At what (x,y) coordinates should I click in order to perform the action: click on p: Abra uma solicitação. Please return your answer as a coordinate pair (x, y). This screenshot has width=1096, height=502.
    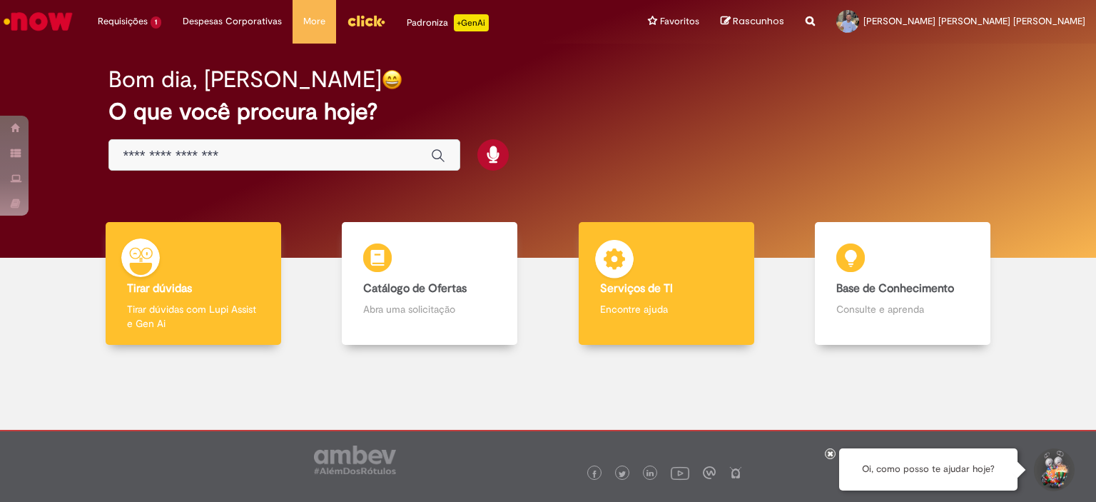
    Looking at the image, I should click on (430, 309).